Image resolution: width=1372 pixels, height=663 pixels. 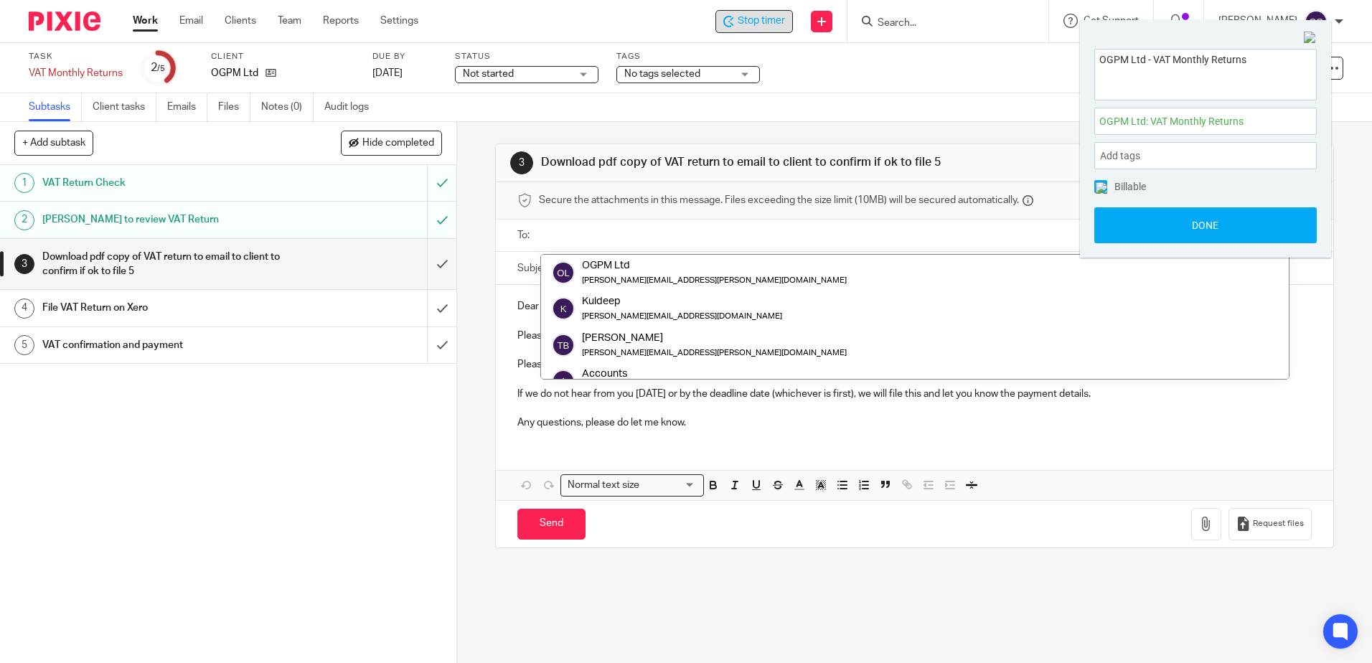 I want to click on a: Notes (0), so click(x=287, y=107).